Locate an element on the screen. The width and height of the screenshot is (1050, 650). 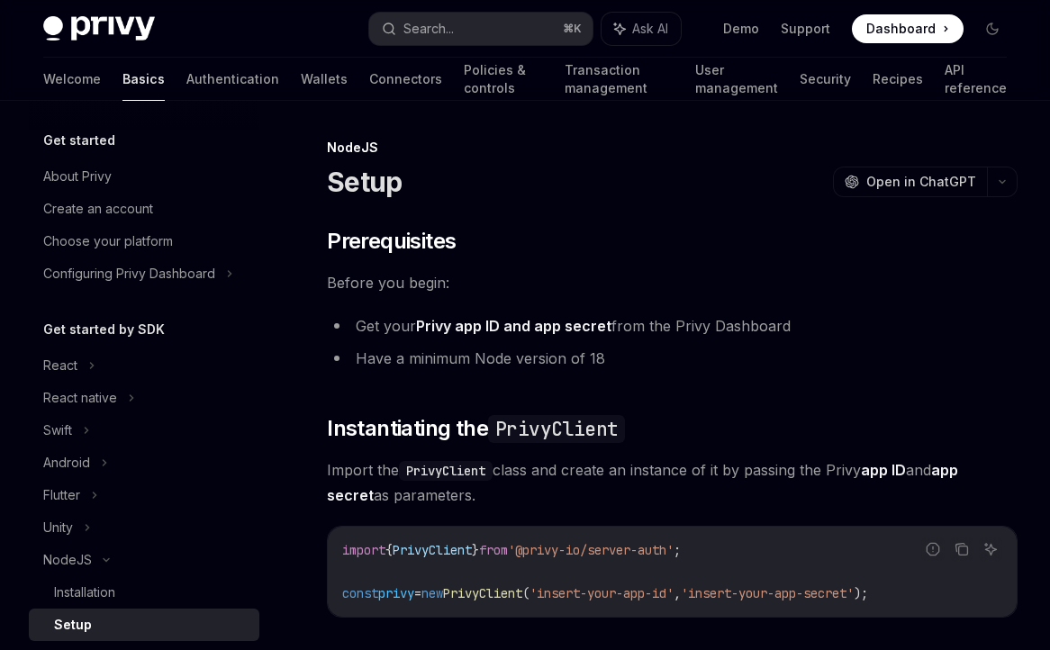
span: import is located at coordinates (364, 550).